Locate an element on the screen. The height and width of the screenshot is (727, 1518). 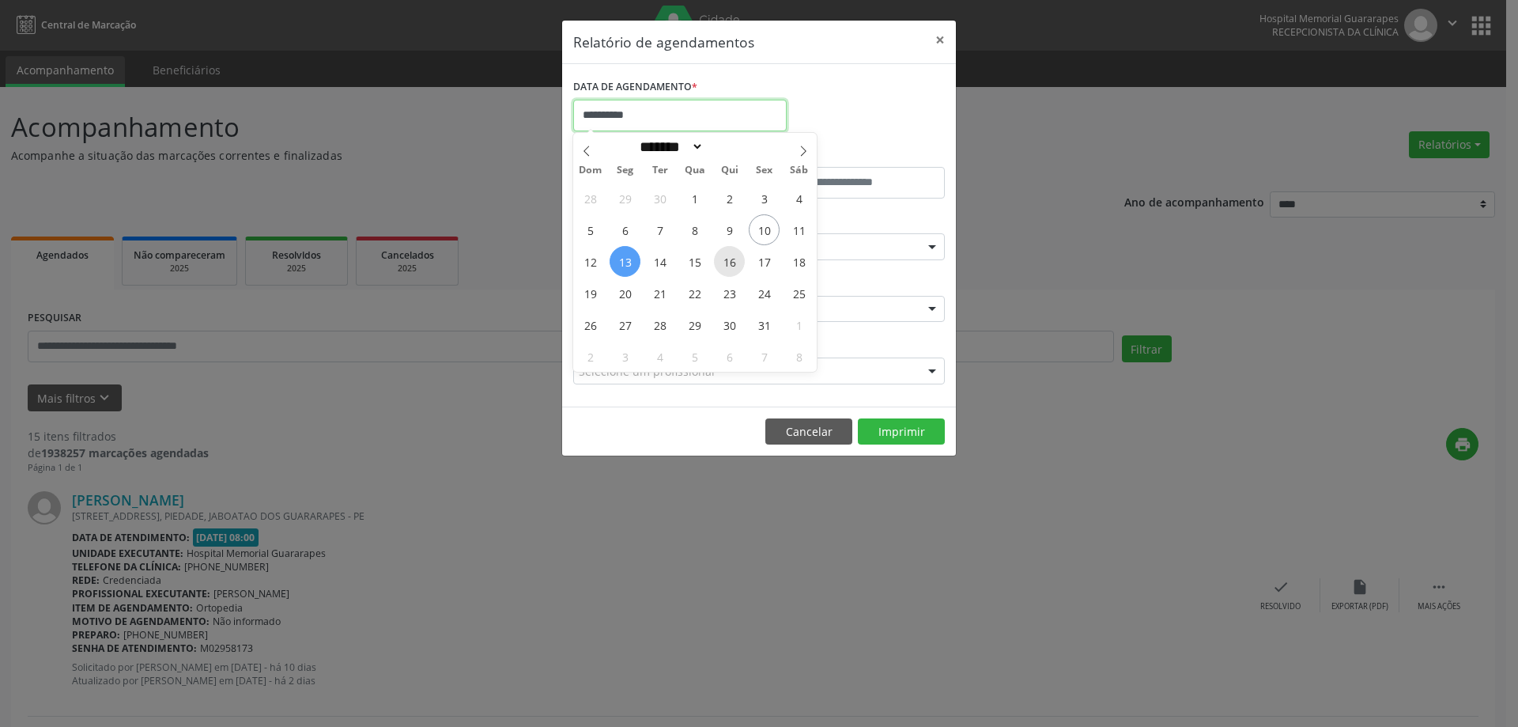
span: Outubro 2, 2025 is located at coordinates (729, 198).